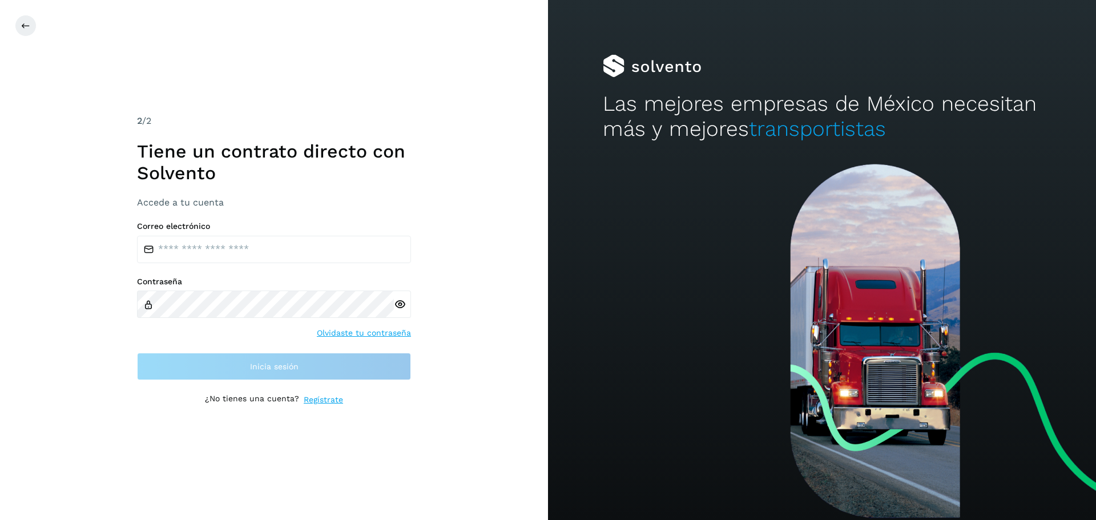  I want to click on button: Inicia sesión, so click(274, 367).